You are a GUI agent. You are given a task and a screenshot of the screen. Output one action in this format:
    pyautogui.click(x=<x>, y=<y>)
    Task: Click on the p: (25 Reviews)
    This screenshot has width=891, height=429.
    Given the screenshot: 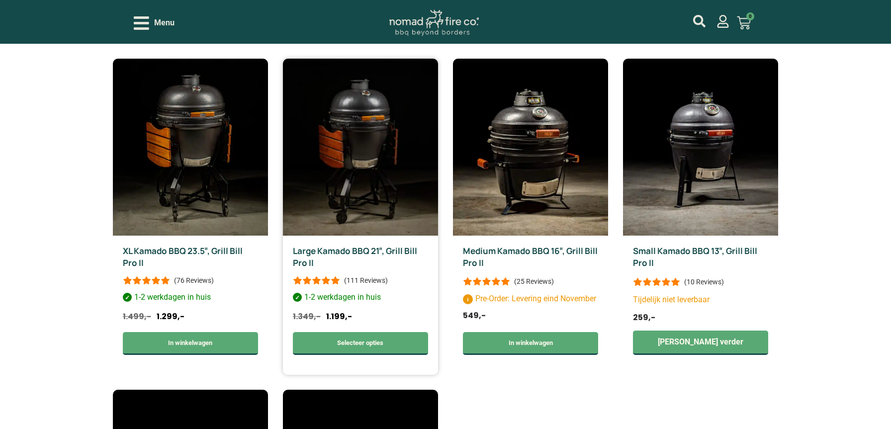 What is the action you would take?
    pyautogui.click(x=534, y=281)
    